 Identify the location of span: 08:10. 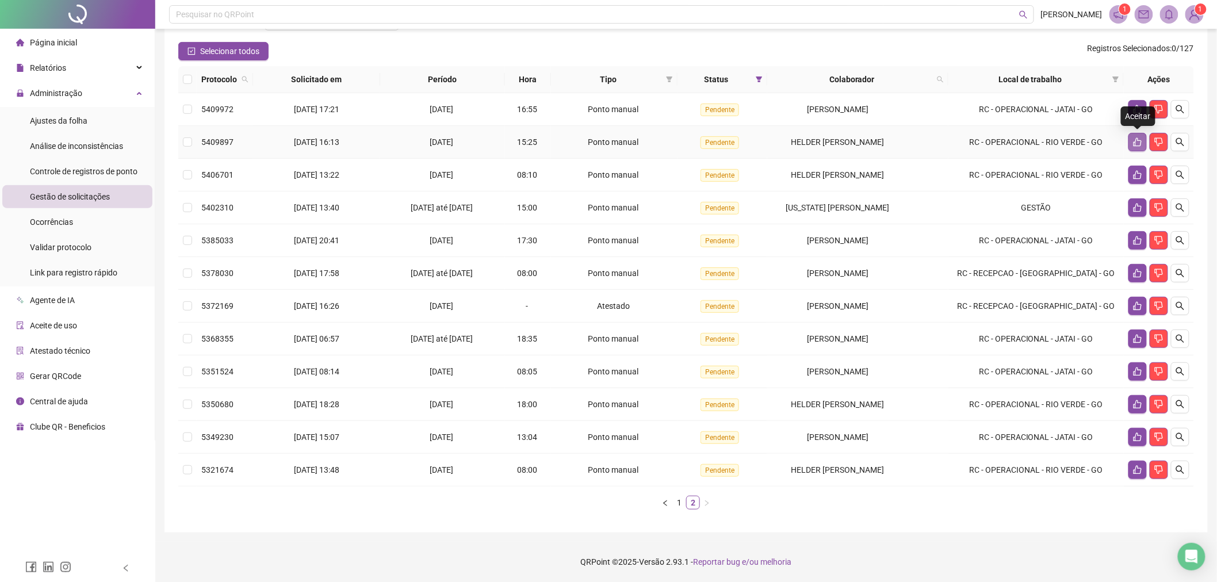
(527, 175).